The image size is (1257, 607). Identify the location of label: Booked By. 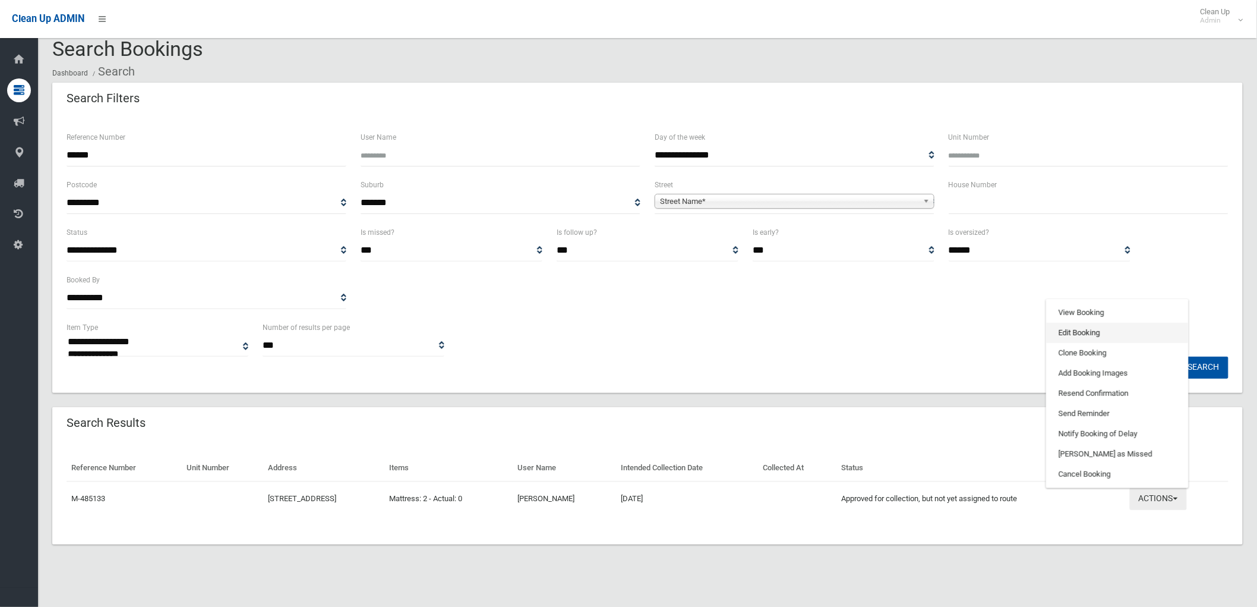
(83, 280).